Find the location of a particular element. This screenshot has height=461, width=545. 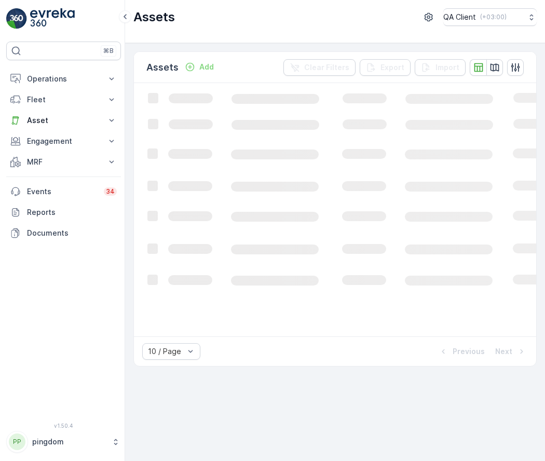

p: Engagement is located at coordinates (63, 141).